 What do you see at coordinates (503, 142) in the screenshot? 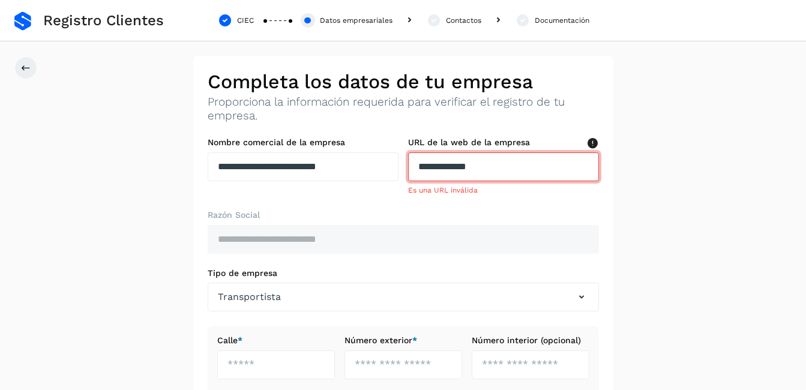
I see `label: URL de la web de la empresa` at bounding box center [503, 142].